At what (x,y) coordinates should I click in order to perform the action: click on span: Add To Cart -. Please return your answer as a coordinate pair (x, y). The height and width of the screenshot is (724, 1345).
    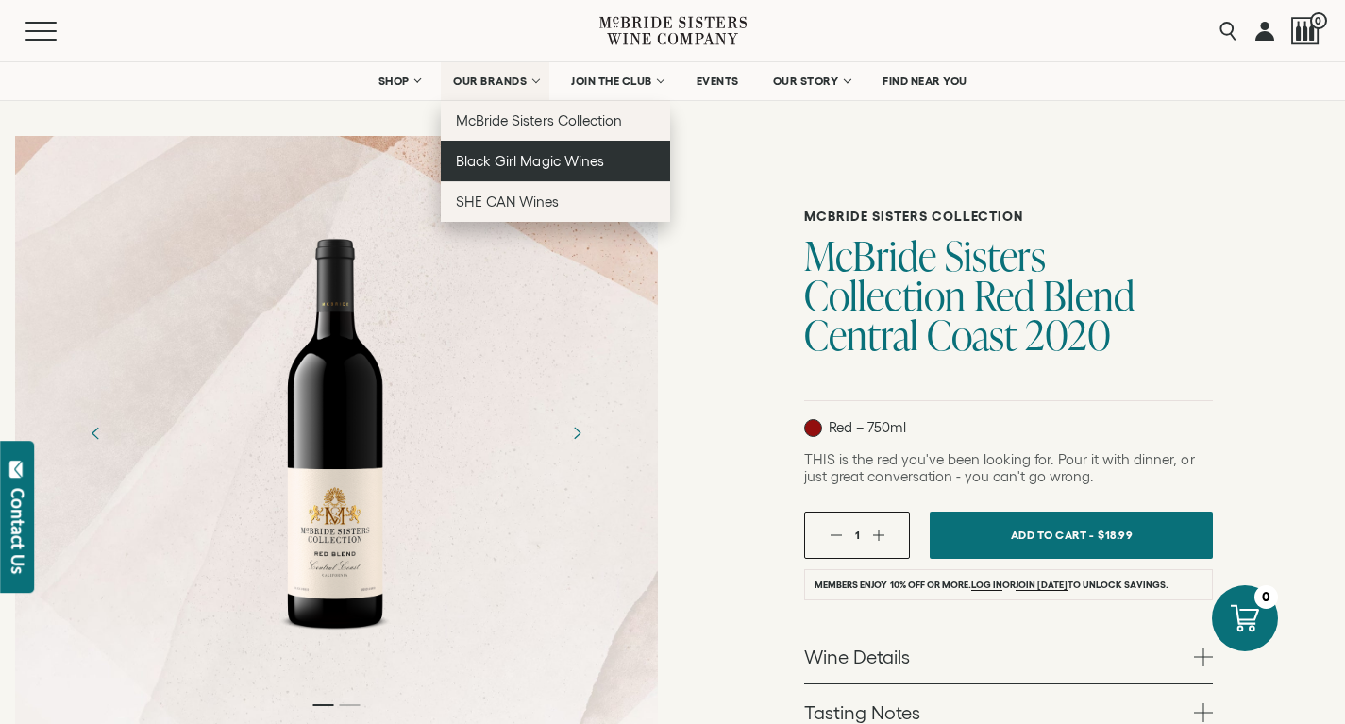
    Looking at the image, I should click on (1053, 534).